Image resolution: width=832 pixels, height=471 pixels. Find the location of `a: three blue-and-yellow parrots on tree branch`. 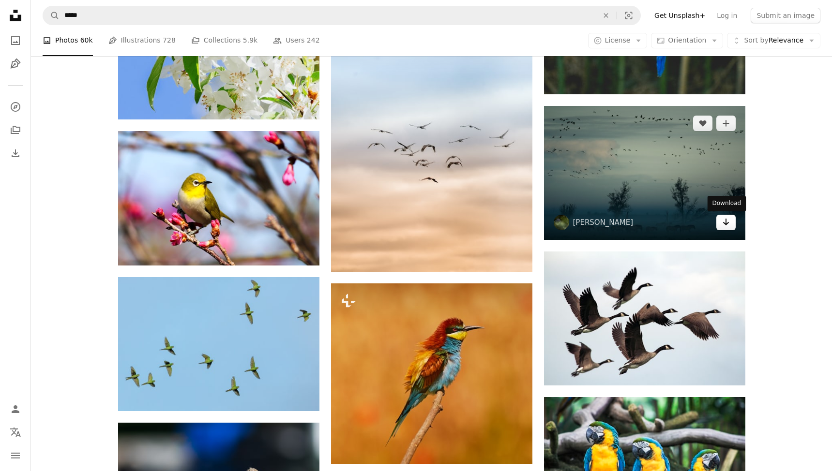

a: three blue-and-yellow parrots on tree branch is located at coordinates (645, 464).